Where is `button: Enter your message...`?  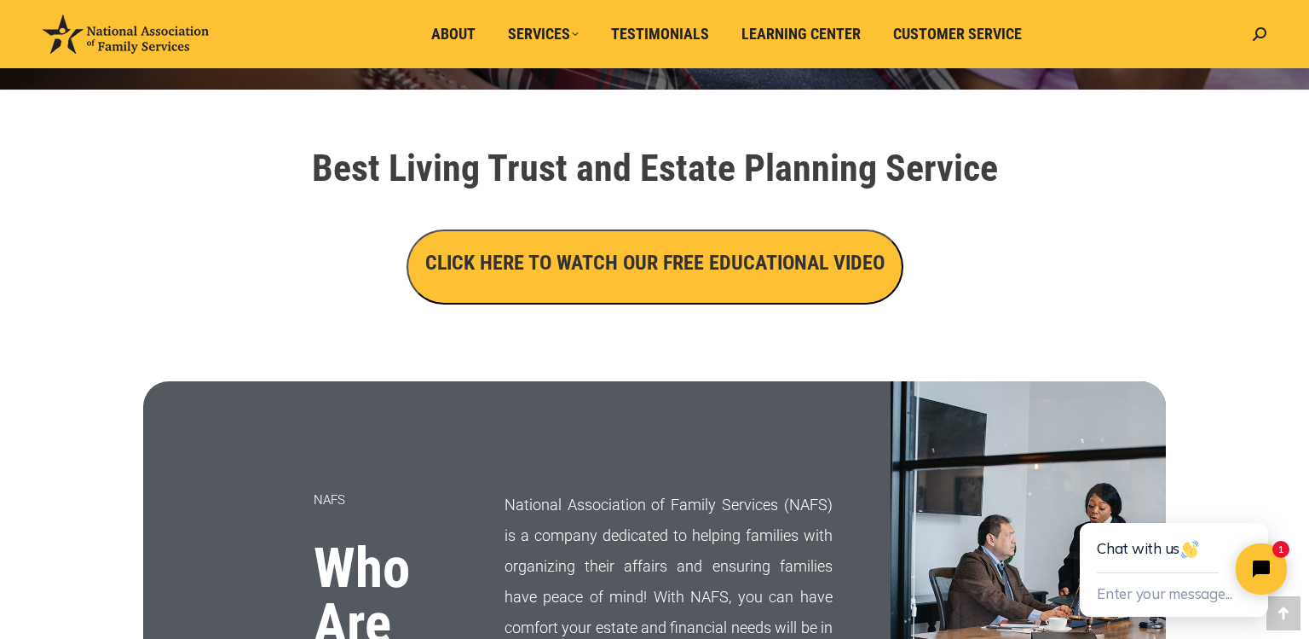 button: Enter your message... is located at coordinates (126, 126).